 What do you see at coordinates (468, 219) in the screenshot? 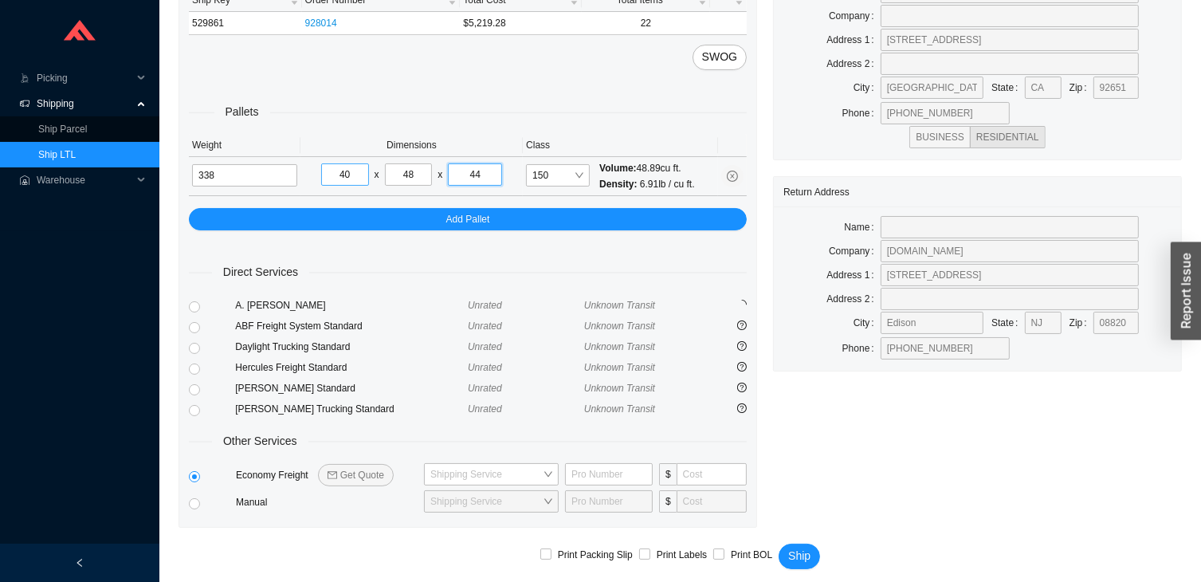
I see `button: Add Pallet` at bounding box center [468, 219].